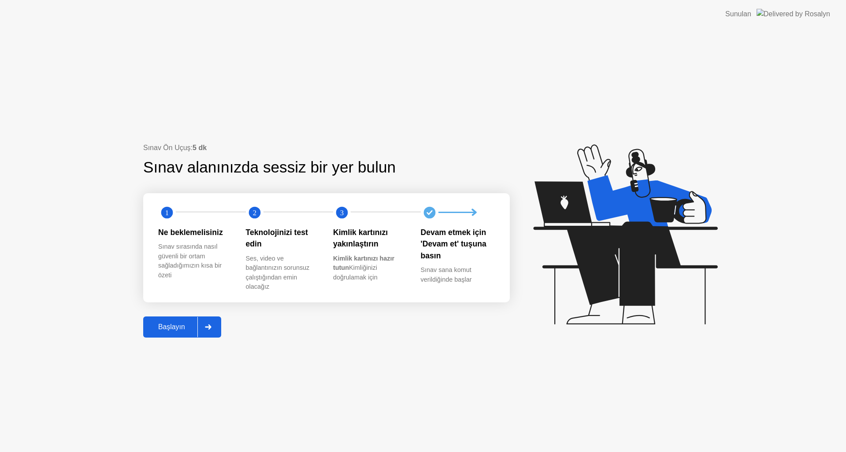 This screenshot has width=846, height=452. Describe the element at coordinates (167, 212) in the screenshot. I see `text: 1` at that location.